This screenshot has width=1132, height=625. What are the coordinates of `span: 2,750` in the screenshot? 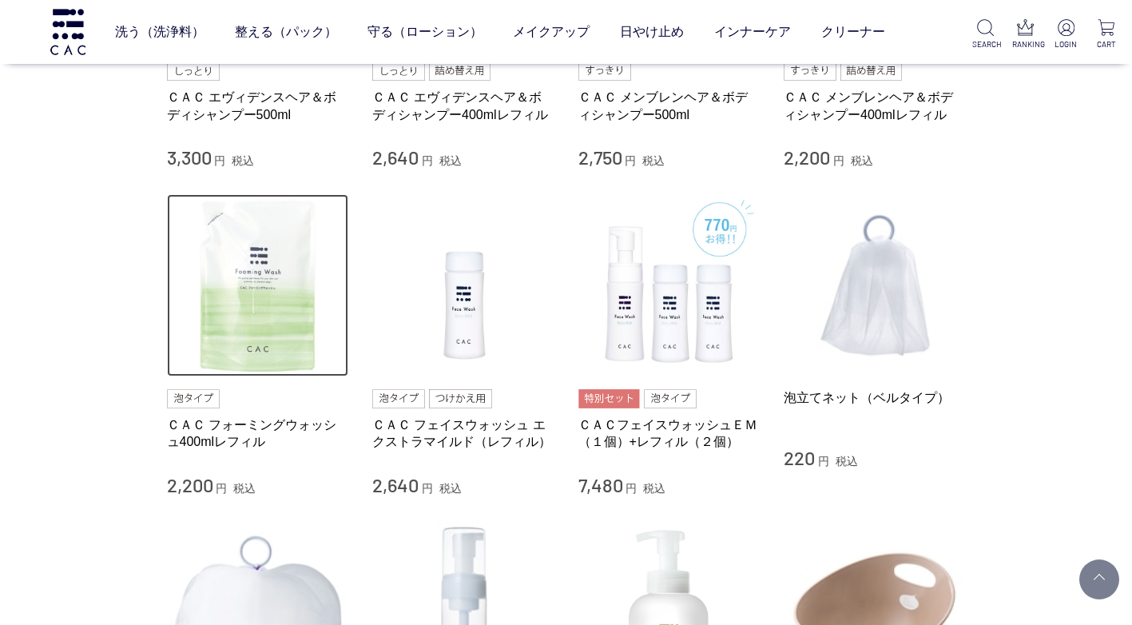 It's located at (600, 157).